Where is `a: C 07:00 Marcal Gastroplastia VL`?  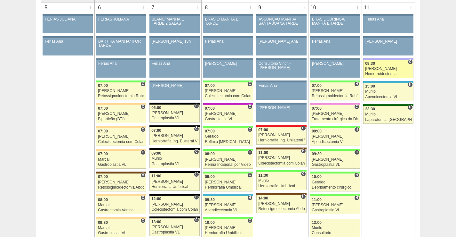 a: C 07:00 Marcal Gastroplastia VL is located at coordinates (121, 159).